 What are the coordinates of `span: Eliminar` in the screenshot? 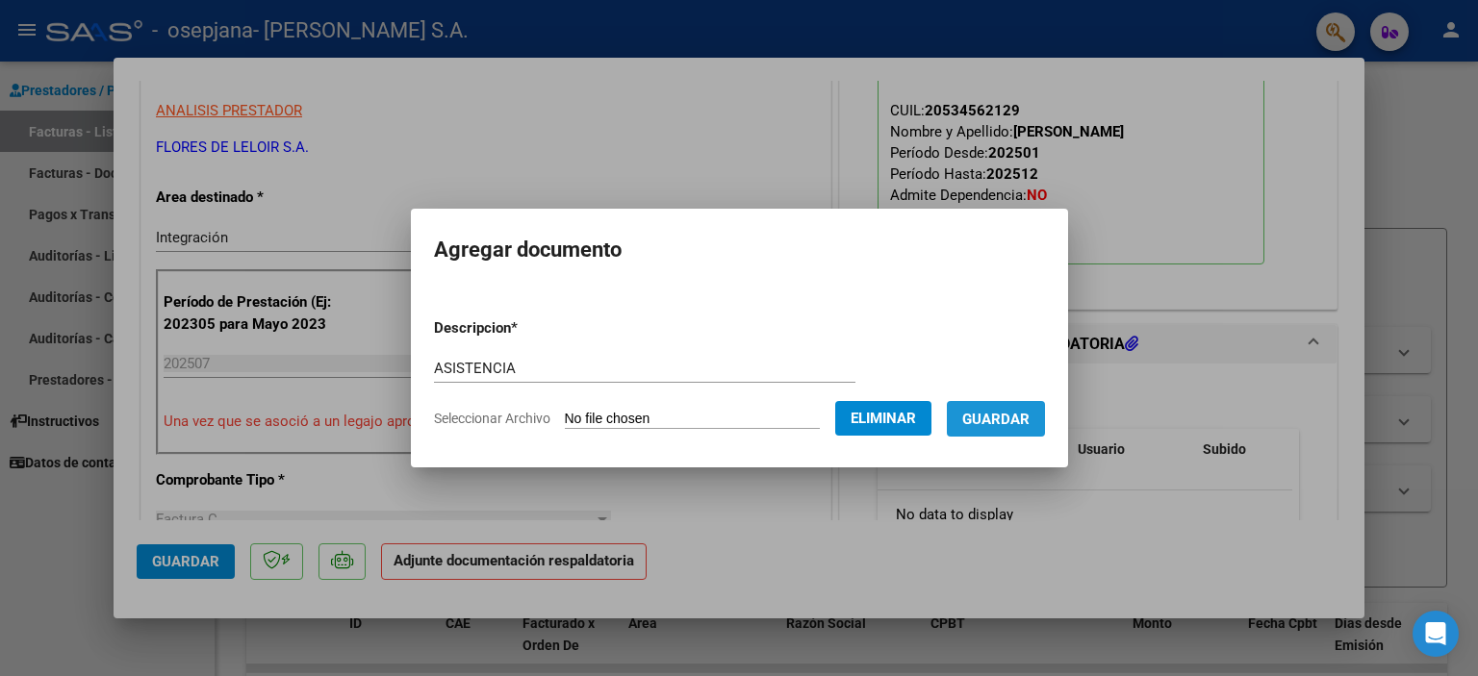 It's located at (883, 419).